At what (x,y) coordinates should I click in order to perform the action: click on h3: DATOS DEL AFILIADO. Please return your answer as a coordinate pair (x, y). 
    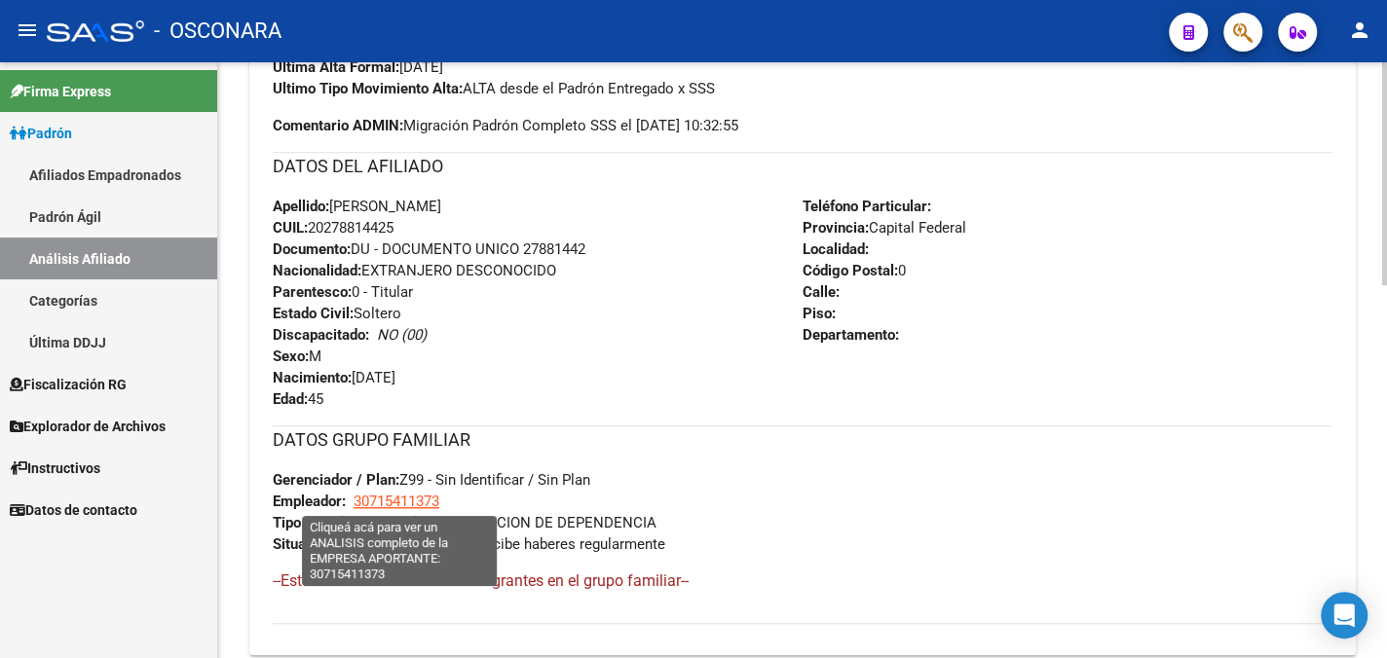
    Looking at the image, I should click on (803, 167).